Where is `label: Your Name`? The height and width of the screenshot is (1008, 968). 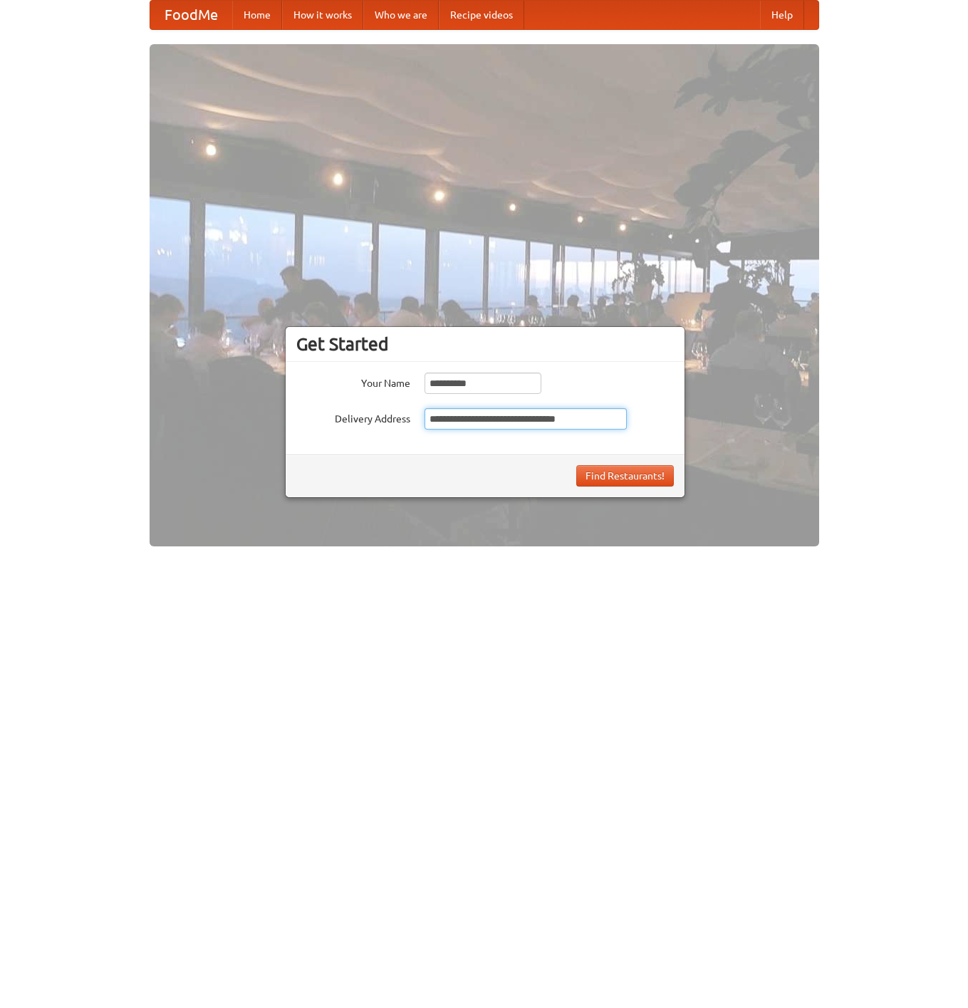 label: Your Name is located at coordinates (353, 381).